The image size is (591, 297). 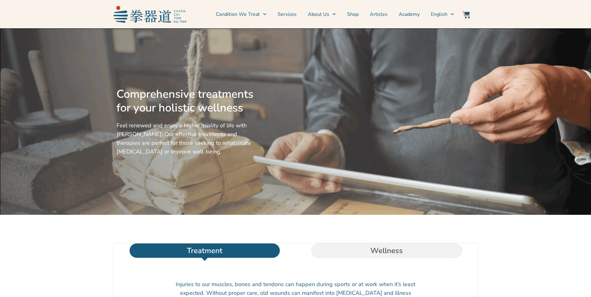 What do you see at coordinates (186, 101) in the screenshot?
I see `h2: Comprehensive treatments for your holistic wellness` at bounding box center [186, 101].